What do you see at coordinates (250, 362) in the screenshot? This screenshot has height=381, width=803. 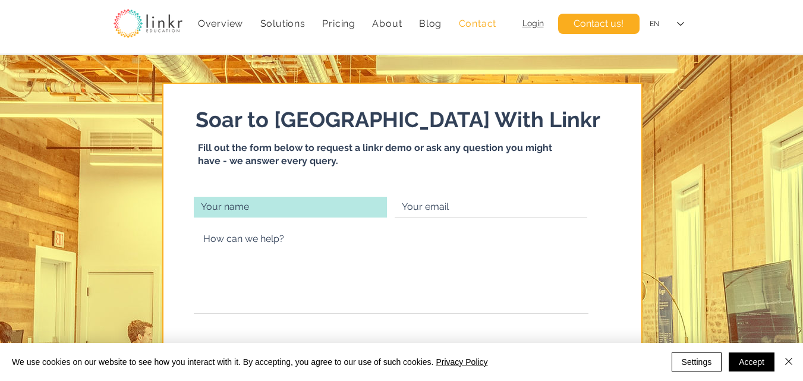 I see `span: We use cookies on our website to see how you interact with it. By accepting, you agree to our use...` at bounding box center [250, 362].